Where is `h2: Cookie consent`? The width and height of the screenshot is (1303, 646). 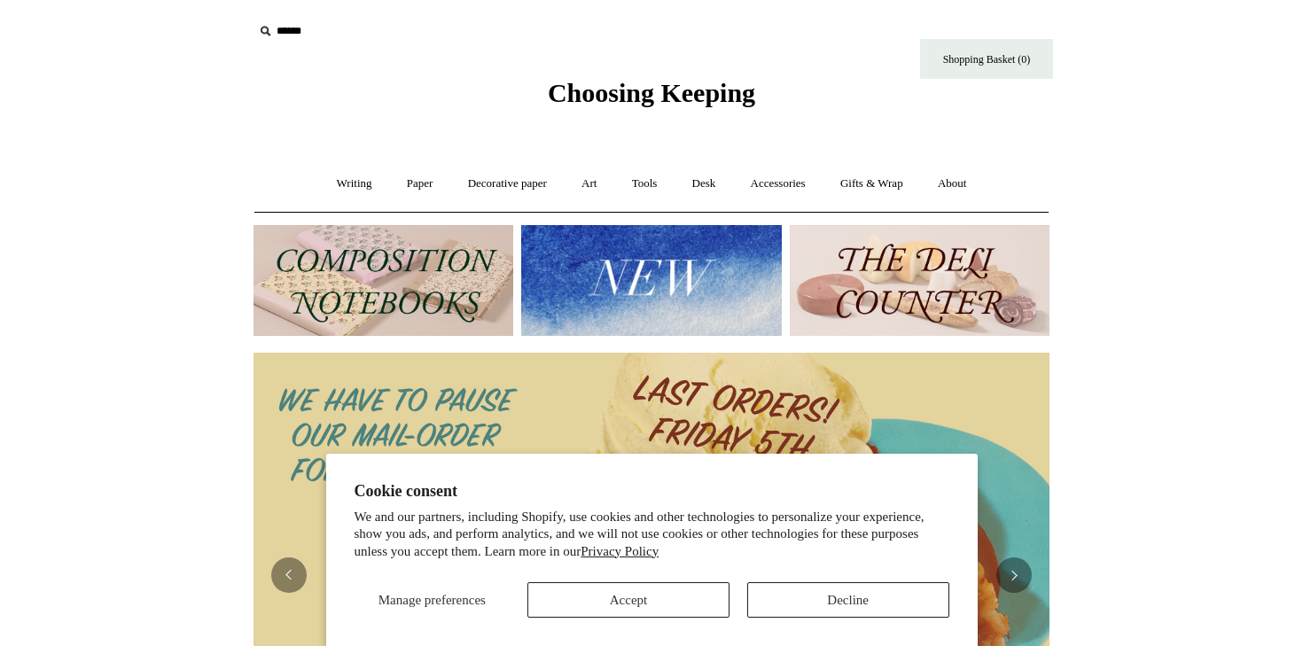
h2: Cookie consent is located at coordinates (652, 491).